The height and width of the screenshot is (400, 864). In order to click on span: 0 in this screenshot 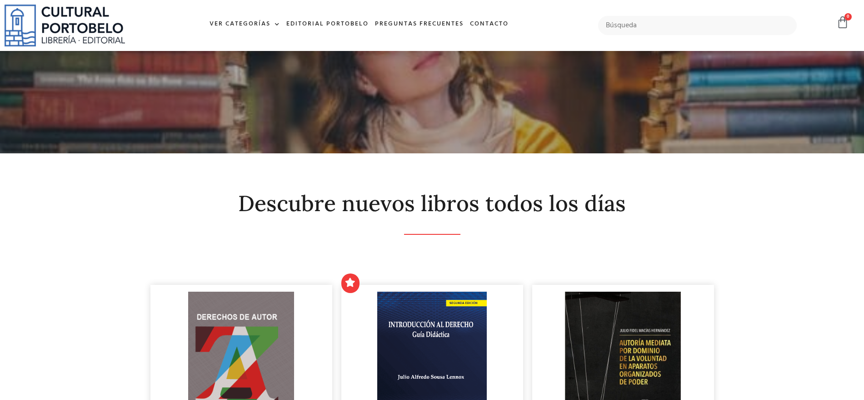, I will do `click(848, 17)`.